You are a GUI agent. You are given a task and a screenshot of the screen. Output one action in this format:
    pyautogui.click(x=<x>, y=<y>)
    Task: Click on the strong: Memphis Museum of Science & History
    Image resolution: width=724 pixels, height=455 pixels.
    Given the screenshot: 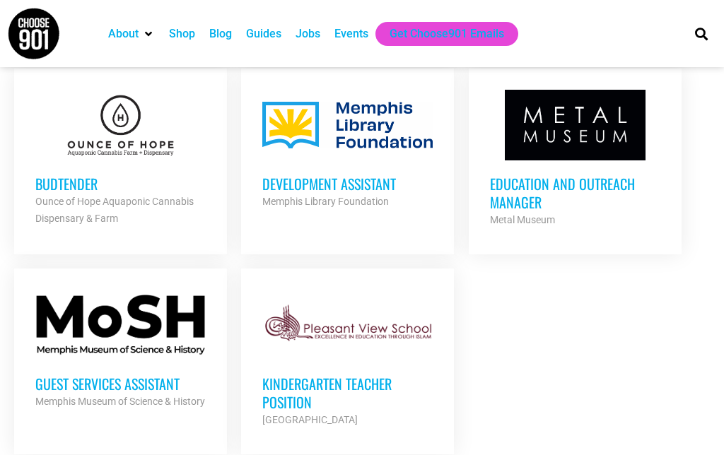 What is the action you would take?
    pyautogui.click(x=120, y=402)
    